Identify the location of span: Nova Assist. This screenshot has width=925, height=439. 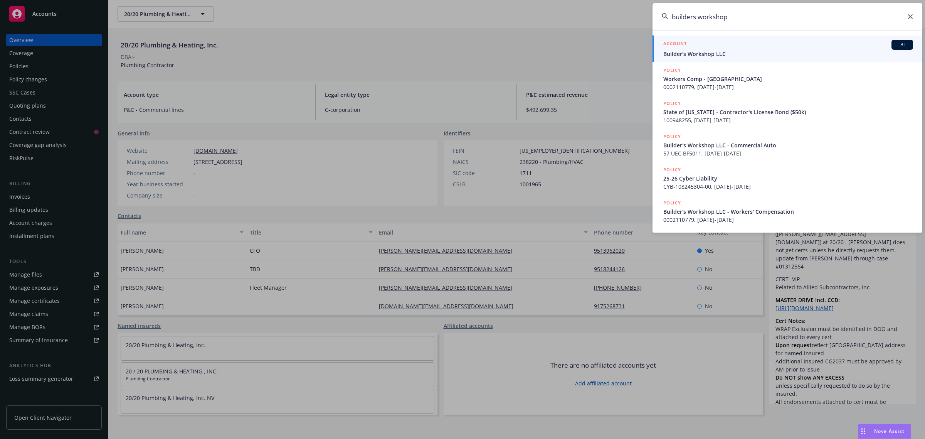
(889, 431).